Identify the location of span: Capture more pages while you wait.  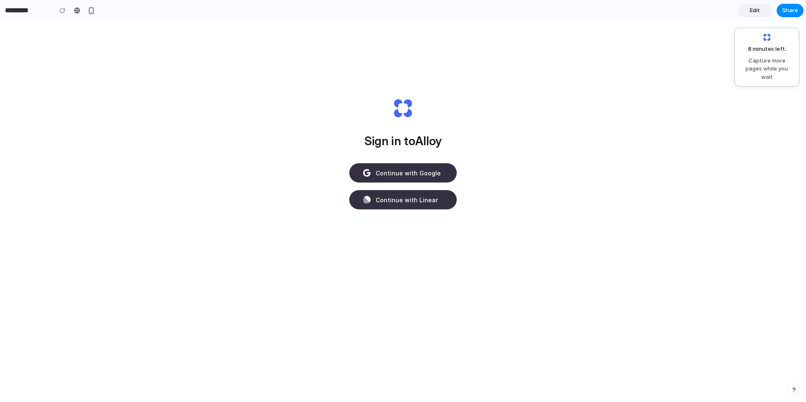
(766, 69).